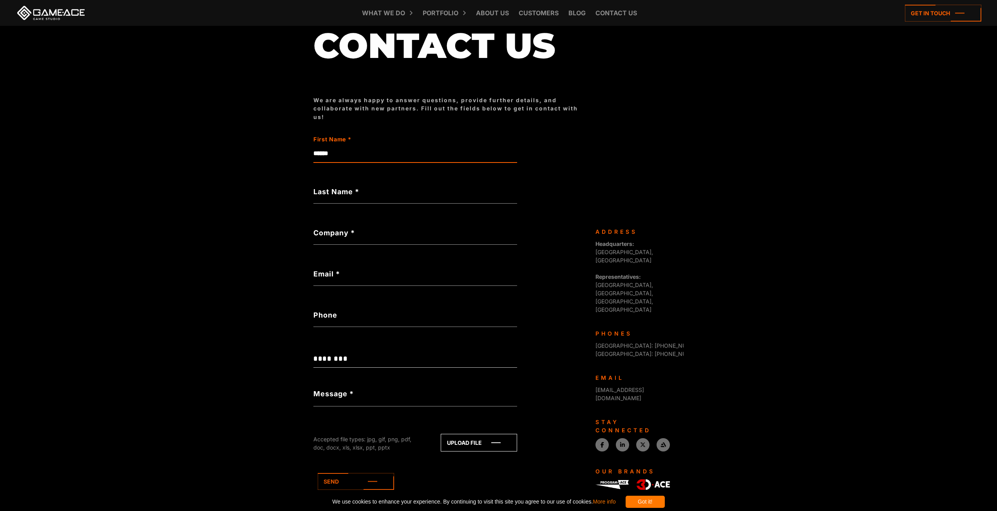 Image resolution: width=997 pixels, height=511 pixels. What do you see at coordinates (451, 109) in the screenshot?
I see `div: We are always happy to answer questions, provide further details, and collaborate with new partne...` at bounding box center [451, 109].